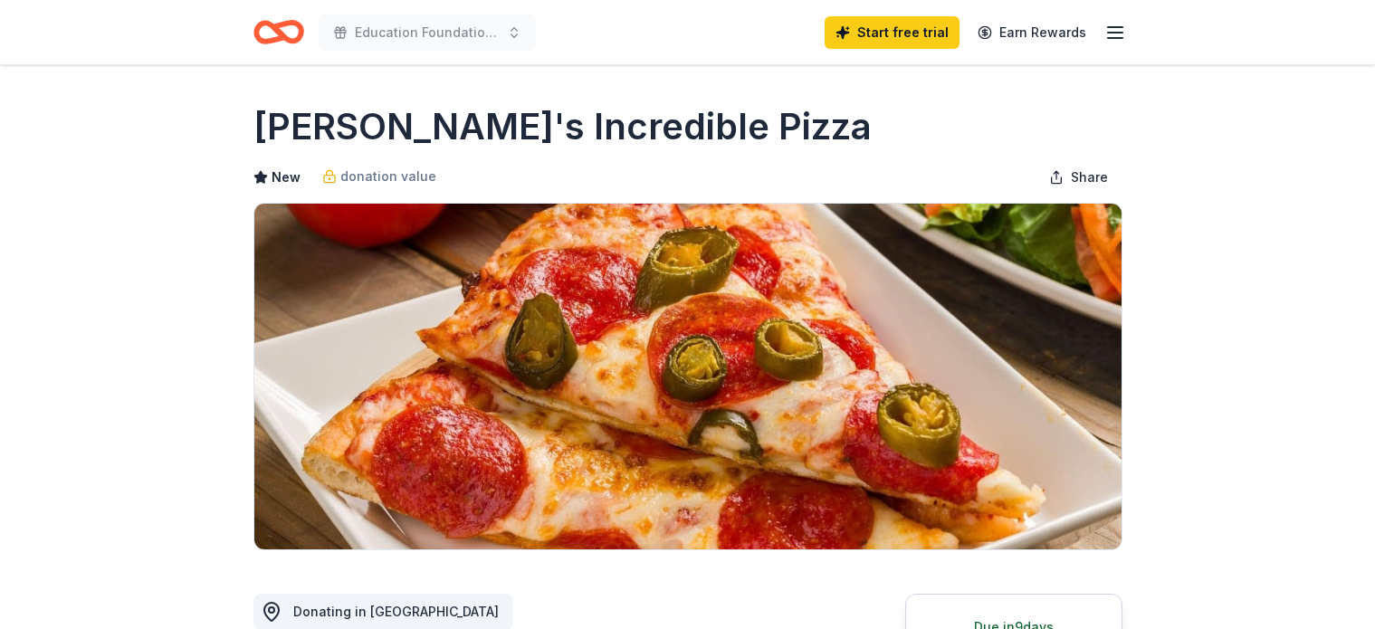 Image resolution: width=1375 pixels, height=629 pixels. I want to click on span: donation value, so click(388, 177).